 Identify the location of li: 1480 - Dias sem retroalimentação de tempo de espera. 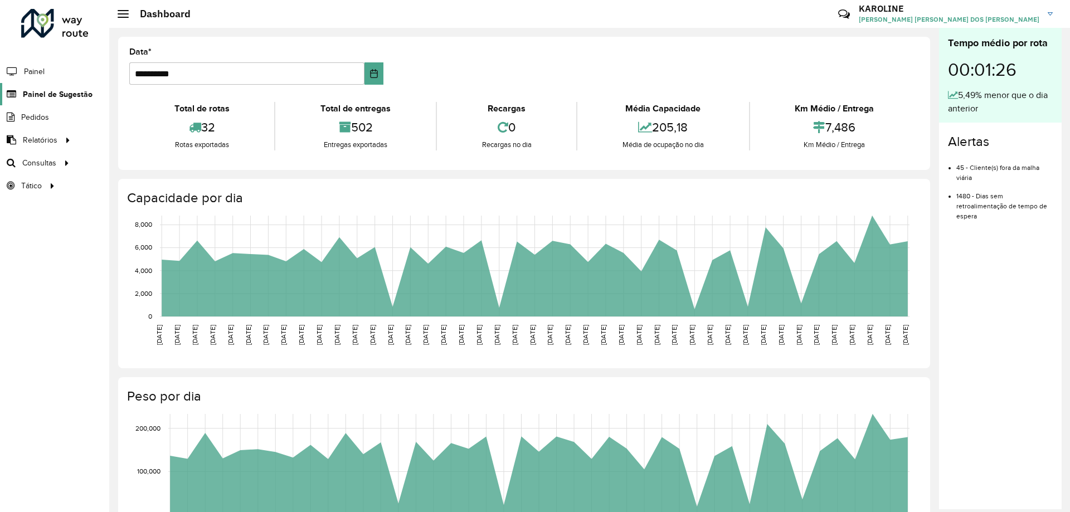
(1004, 202).